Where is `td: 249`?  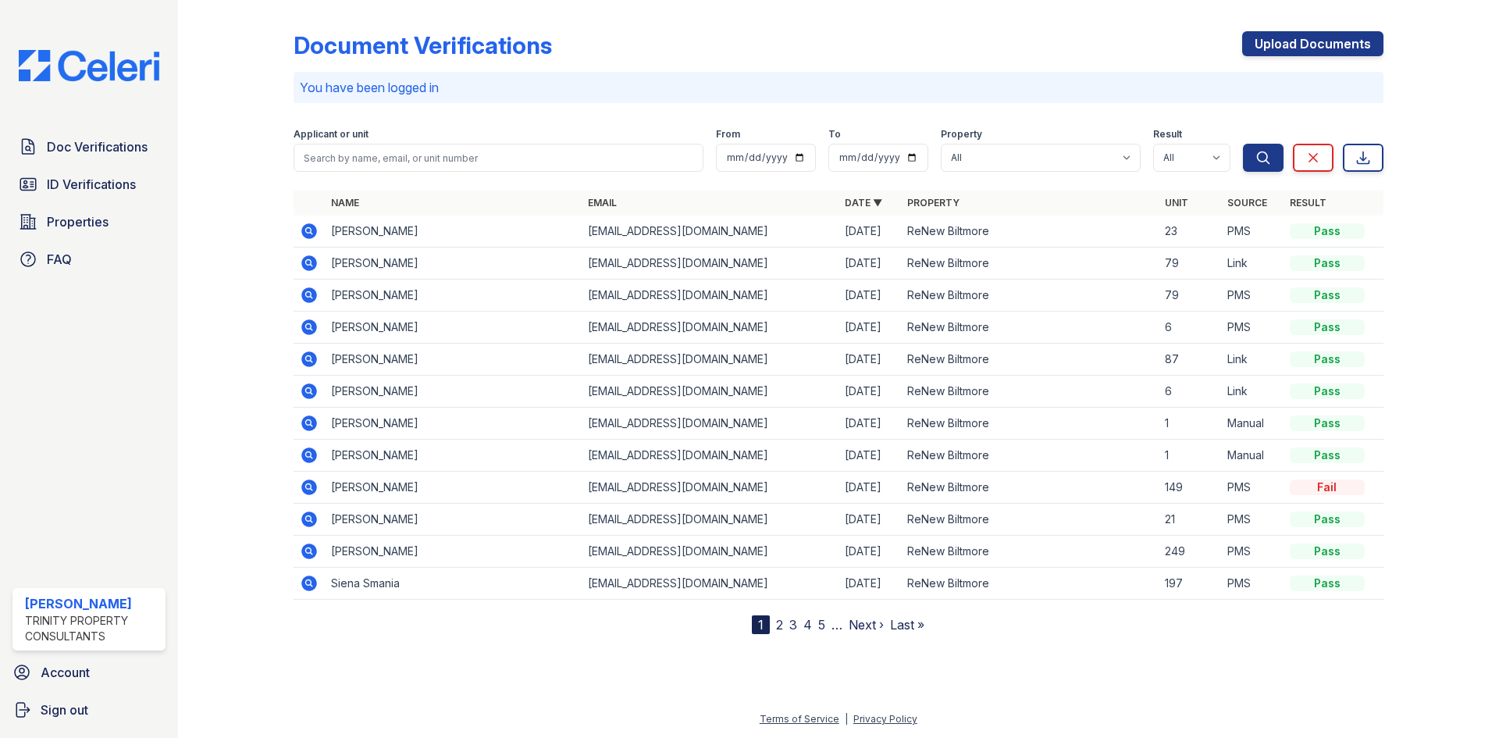
td: 249 is located at coordinates (1190, 551).